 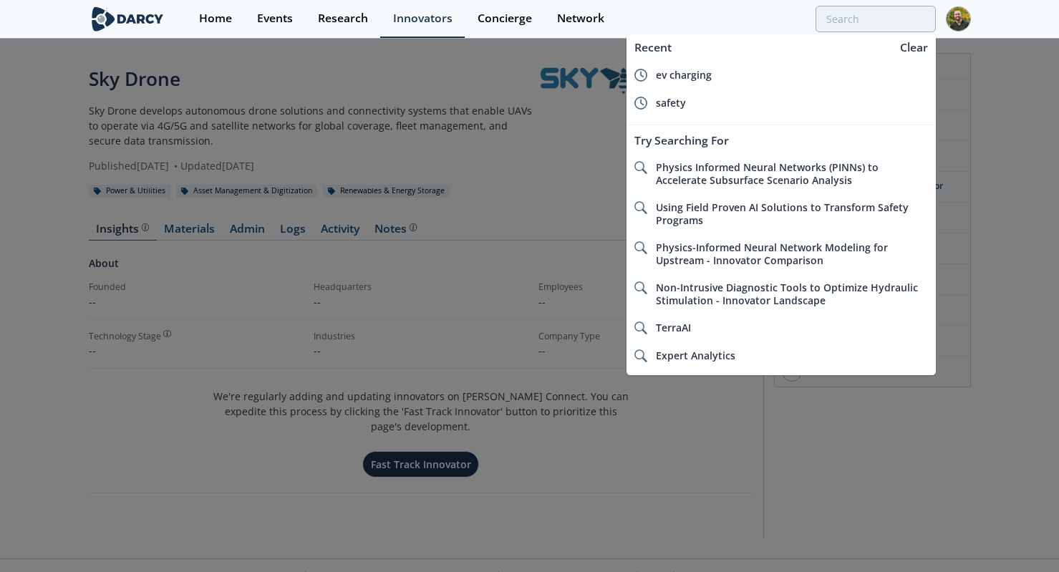 I want to click on img: logo-wide.svg, so click(x=127, y=19).